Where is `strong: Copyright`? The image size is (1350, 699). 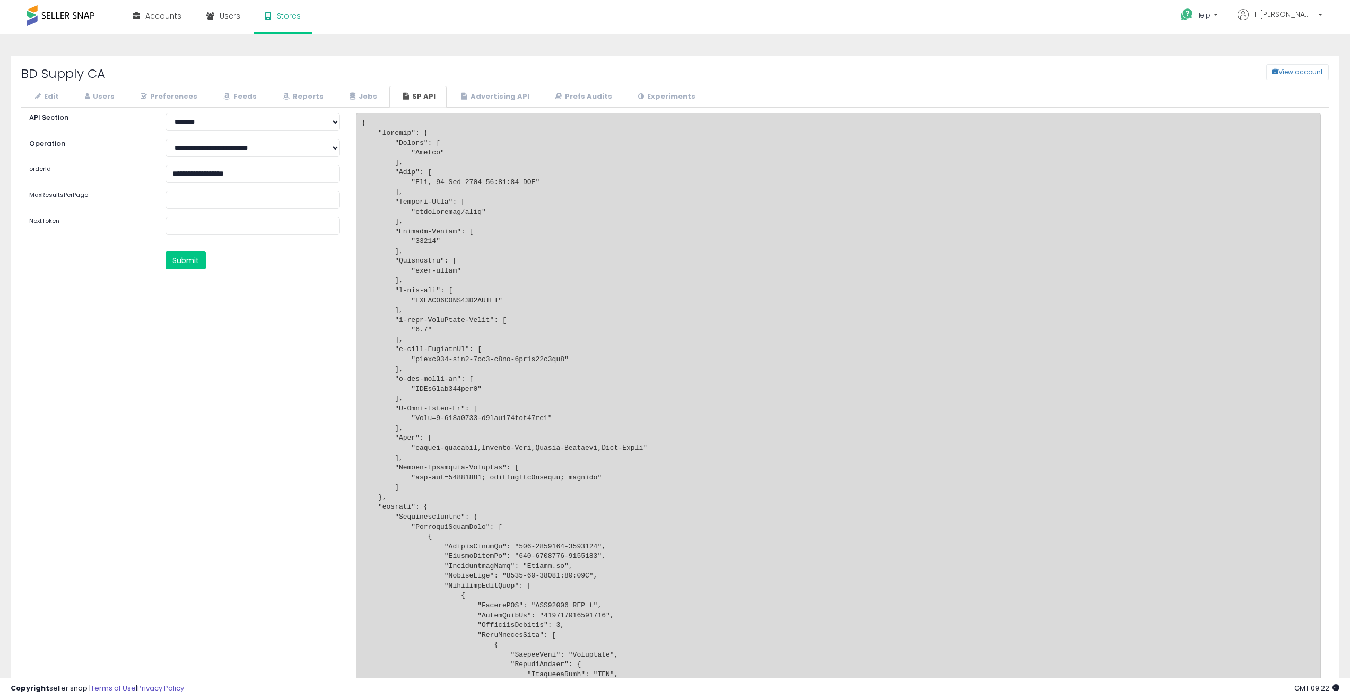
strong: Copyright is located at coordinates (30, 688).